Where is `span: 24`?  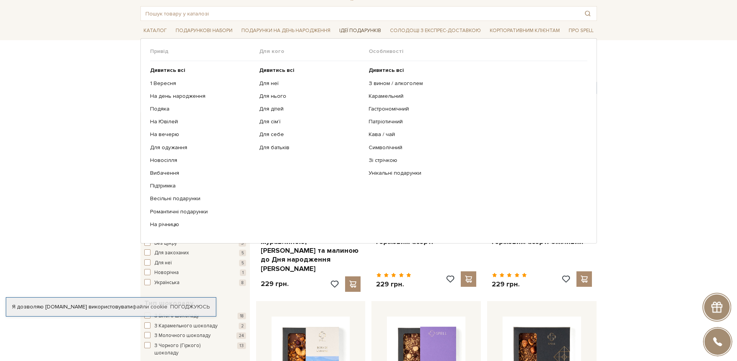
span: 24 is located at coordinates (241, 336).